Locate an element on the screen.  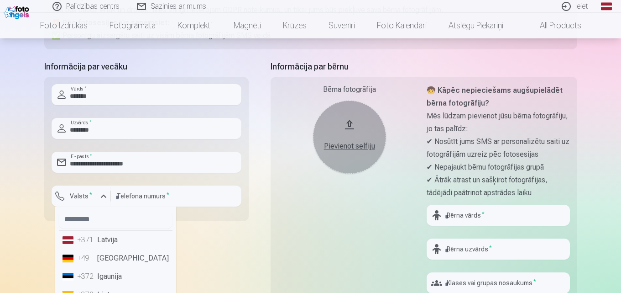
label: Valsts is located at coordinates (81, 196).